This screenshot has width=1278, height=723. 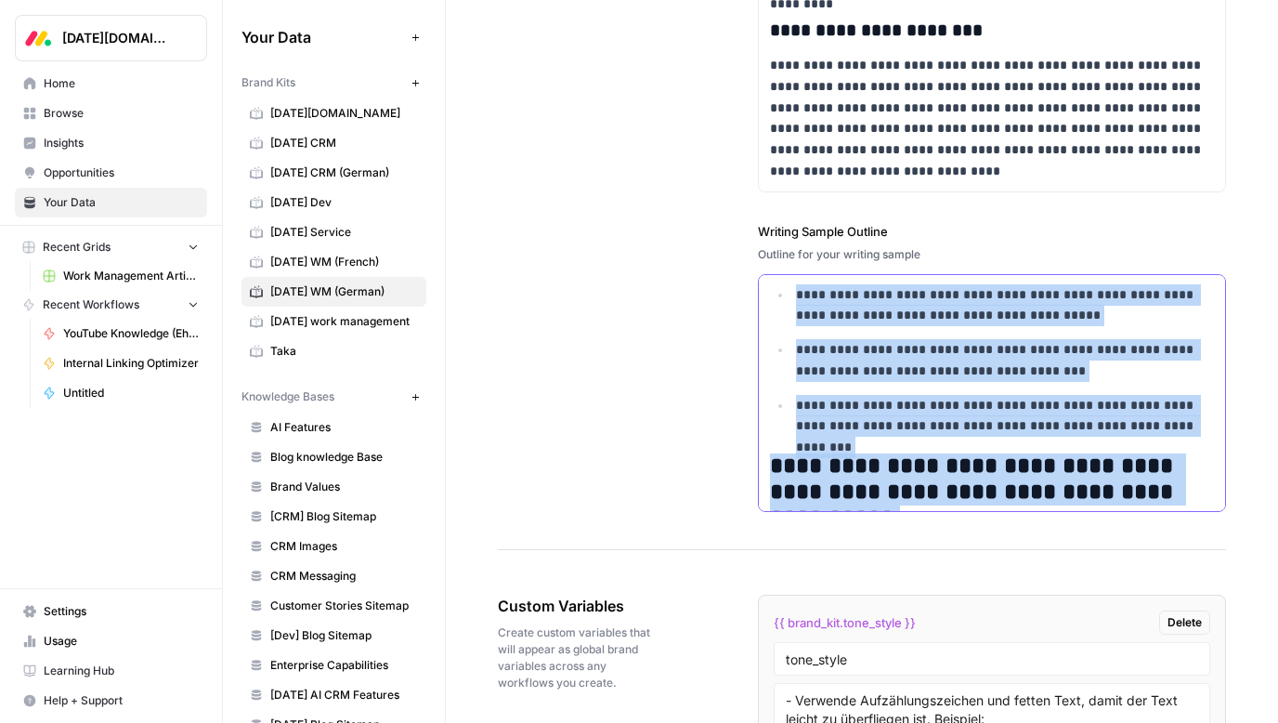 I want to click on span: Help + Support, so click(x=121, y=700).